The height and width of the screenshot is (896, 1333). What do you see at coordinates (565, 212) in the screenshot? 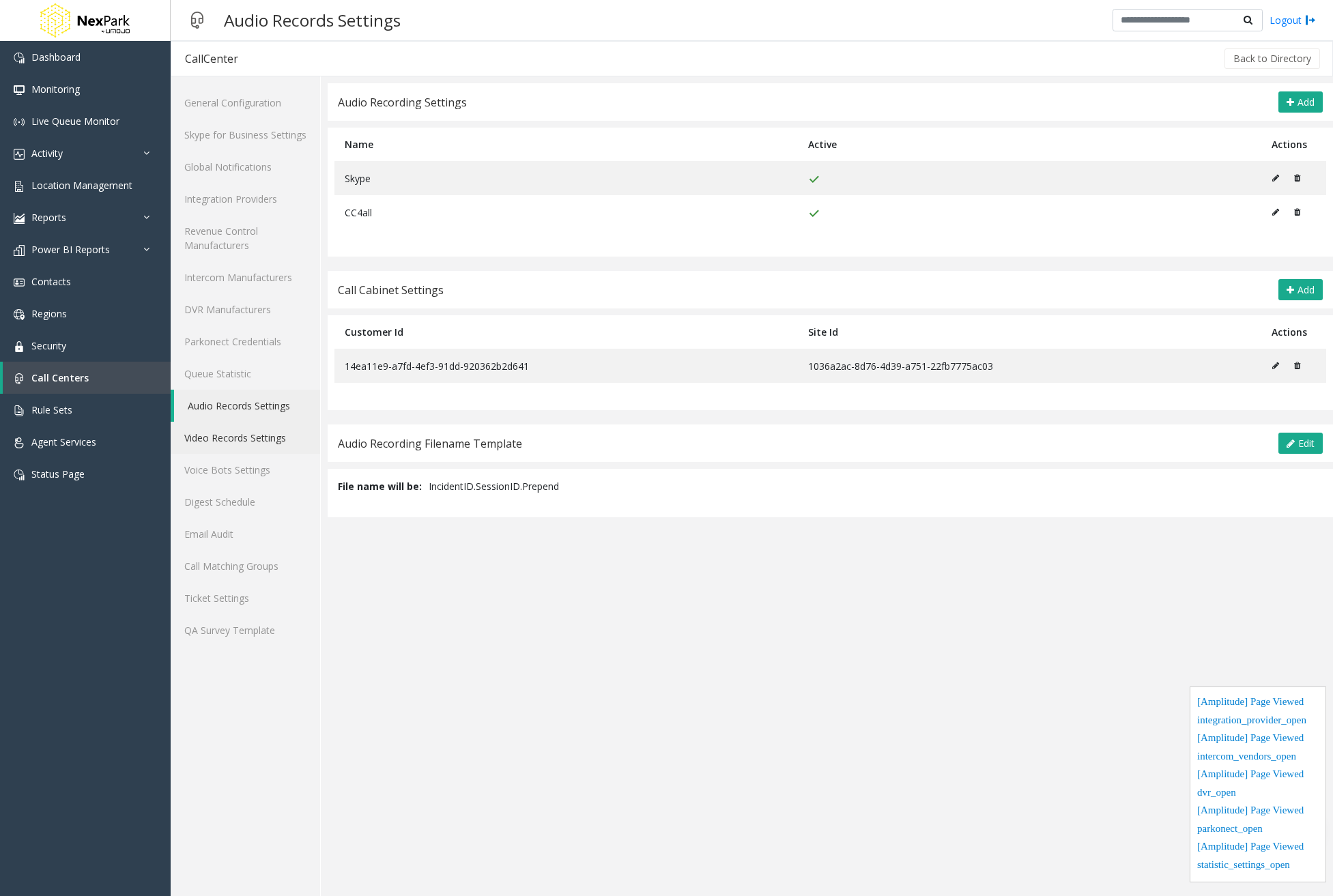
I see `td: CC4all` at bounding box center [565, 212].